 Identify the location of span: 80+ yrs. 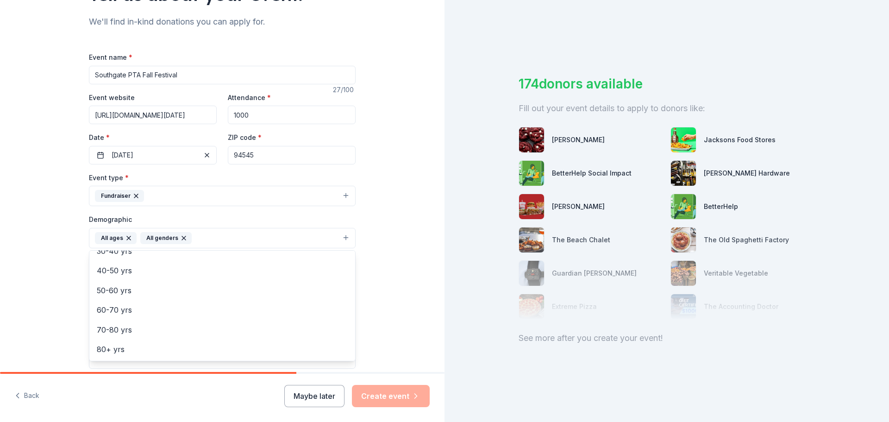
(222, 349).